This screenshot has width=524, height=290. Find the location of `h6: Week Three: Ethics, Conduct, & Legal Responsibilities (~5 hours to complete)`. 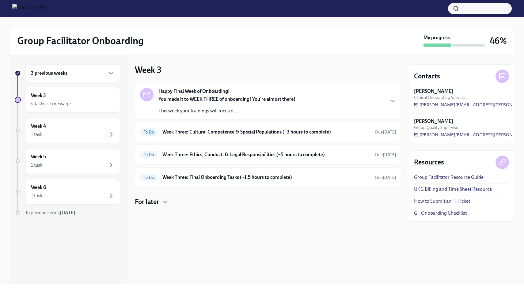

h6: Week Three: Ethics, Conduct, & Legal Responsibilities (~5 hours to complete) is located at coordinates (266, 155).